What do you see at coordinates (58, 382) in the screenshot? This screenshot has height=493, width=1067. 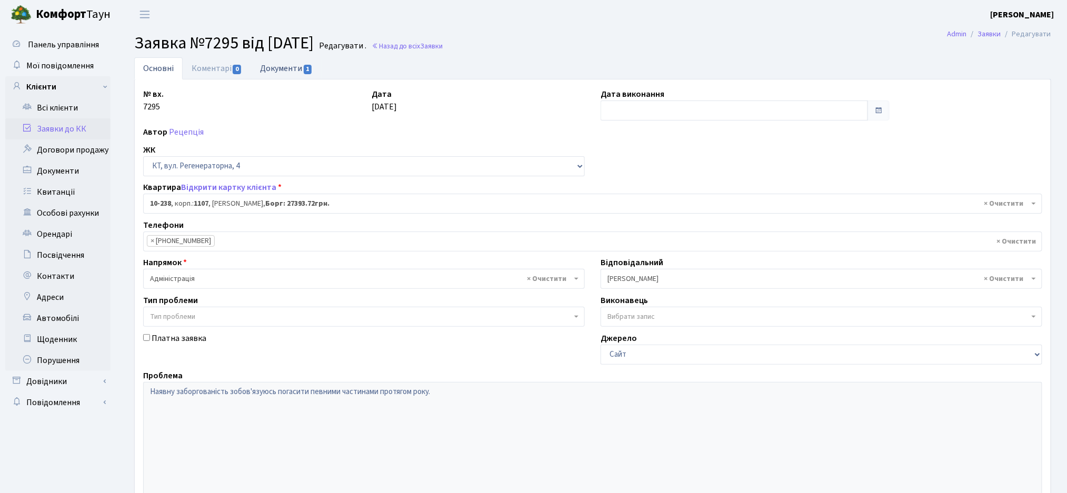 I see `a: Довідники` at bounding box center [58, 382].